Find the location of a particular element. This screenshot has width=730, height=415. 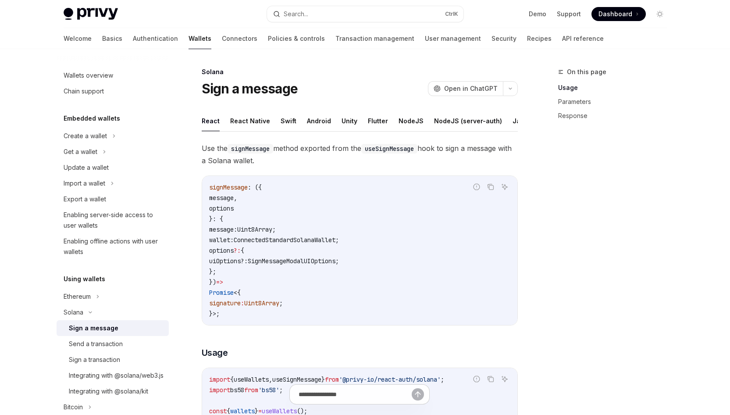

code: signMessage is located at coordinates (250, 149).